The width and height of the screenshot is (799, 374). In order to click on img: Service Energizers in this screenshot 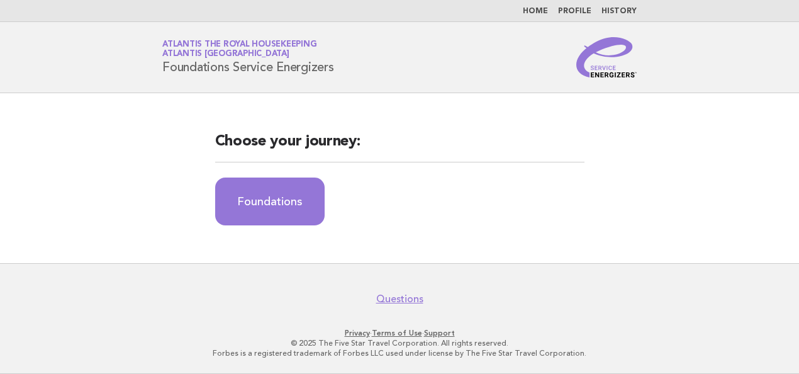, I will do `click(606, 57)`.